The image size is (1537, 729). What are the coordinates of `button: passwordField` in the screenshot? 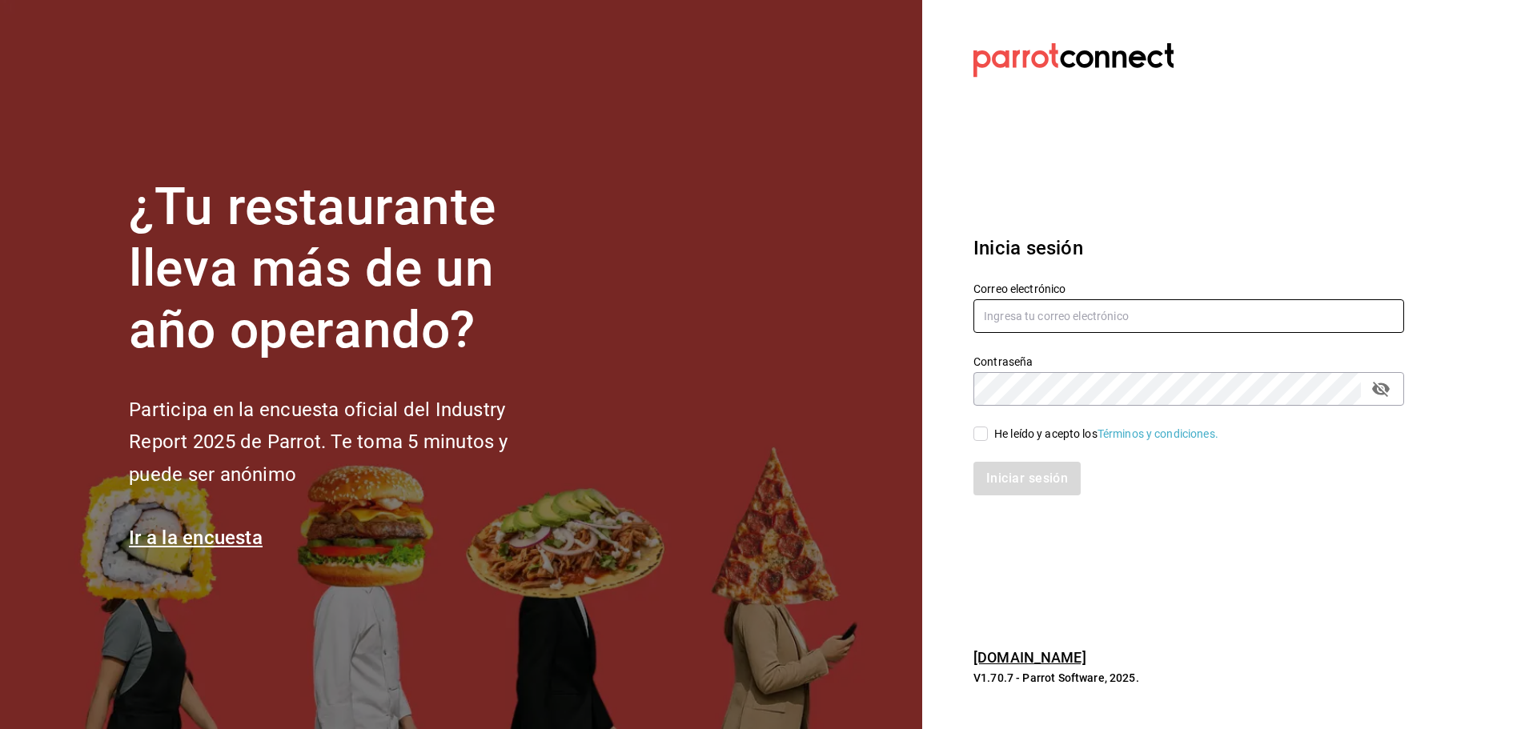 It's located at (1381, 389).